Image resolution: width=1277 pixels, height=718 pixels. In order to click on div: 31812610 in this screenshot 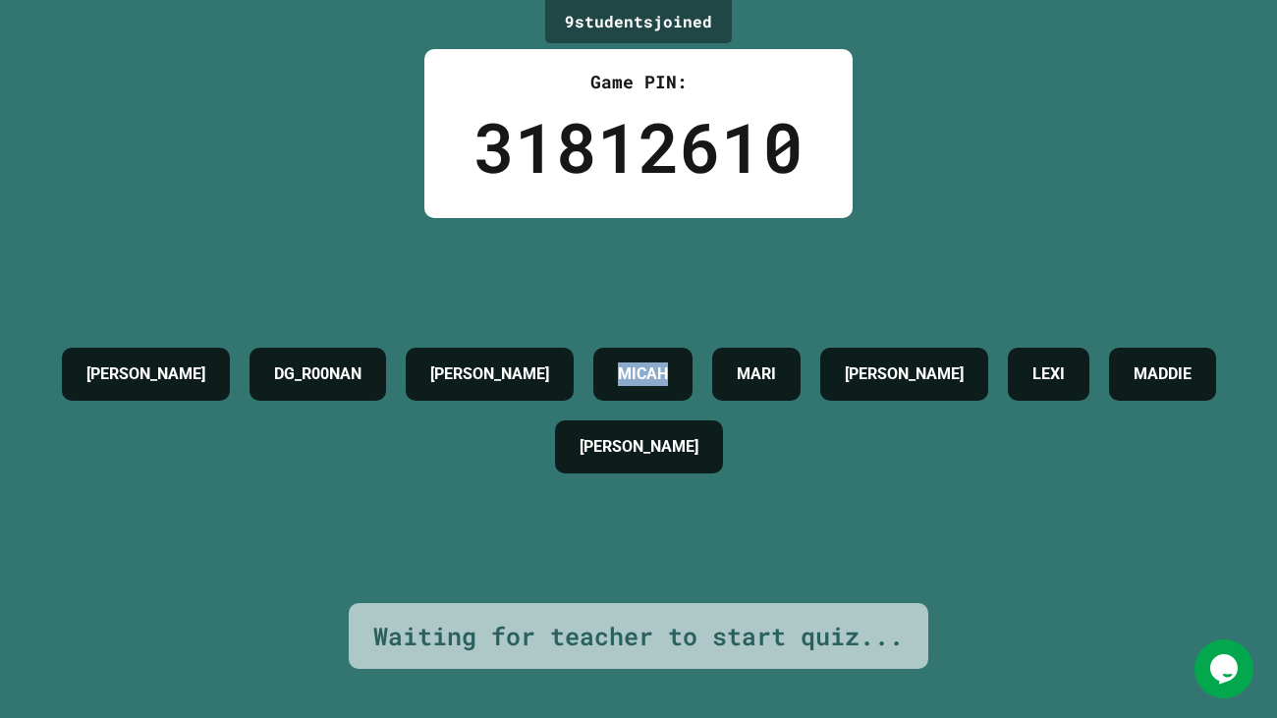, I will do `click(639, 146)`.